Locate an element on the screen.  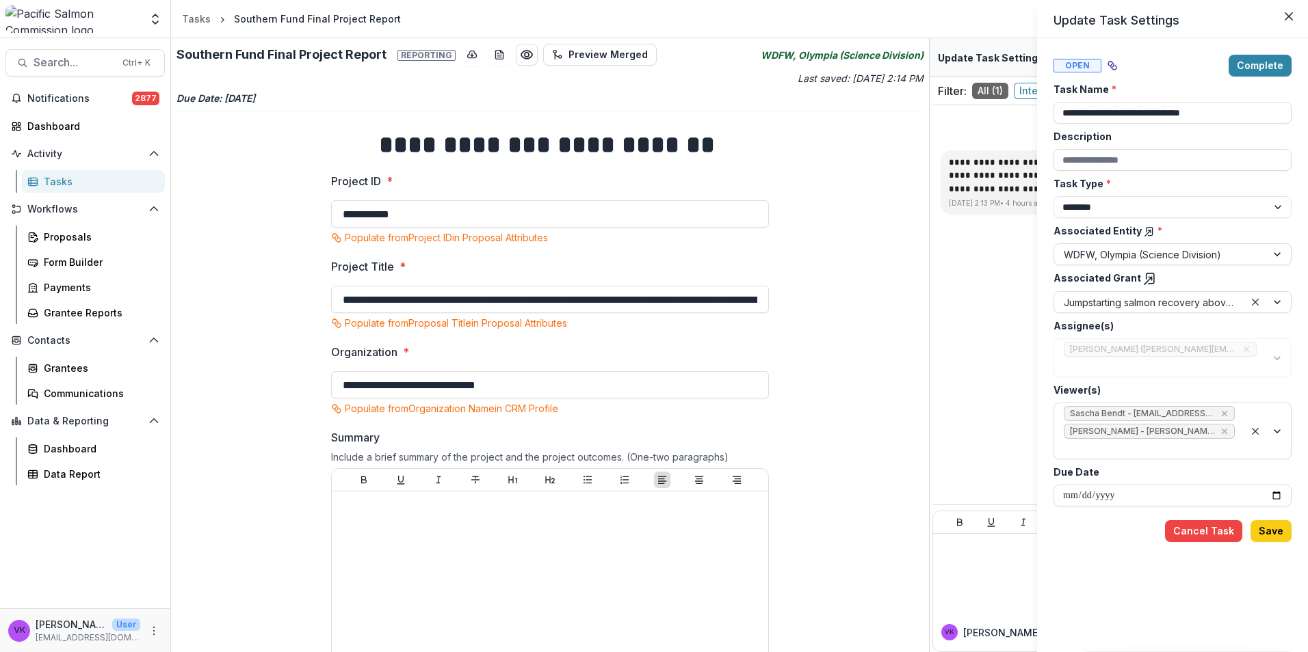
label: Viewer(s) is located at coordinates (1168, 390).